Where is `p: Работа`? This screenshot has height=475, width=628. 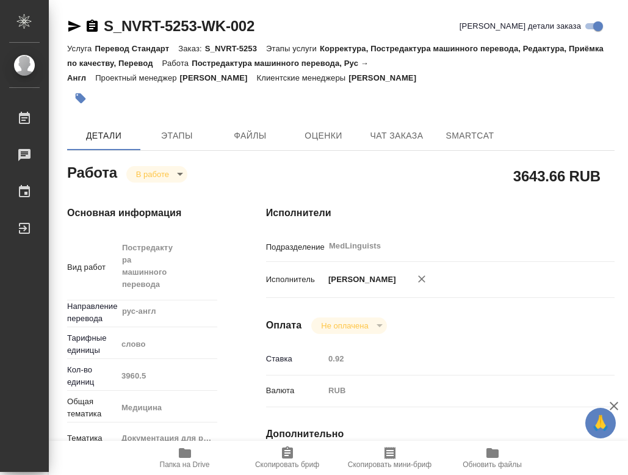 p: Работа is located at coordinates (177, 63).